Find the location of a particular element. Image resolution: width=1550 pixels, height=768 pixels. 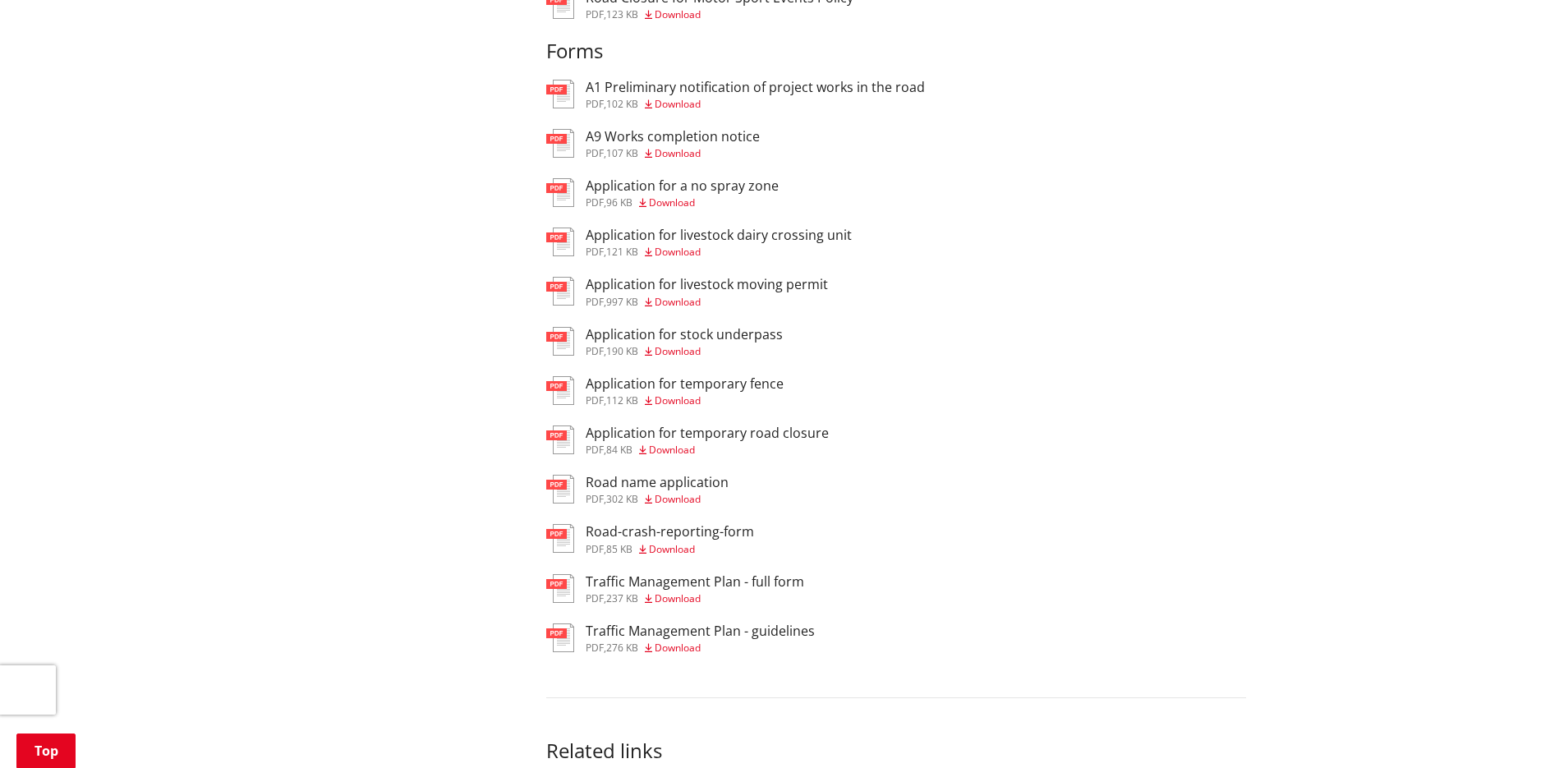

h3: Application for temporary fence is located at coordinates (684, 384).